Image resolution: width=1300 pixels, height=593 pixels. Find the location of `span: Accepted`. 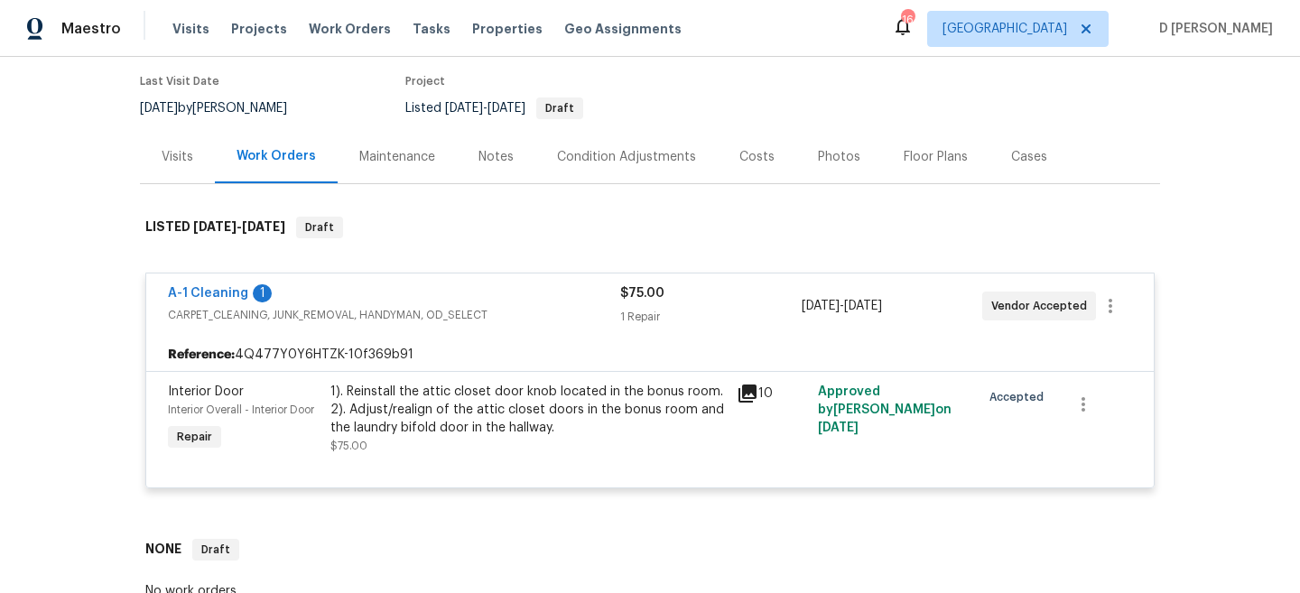

span: Accepted is located at coordinates (1020, 397).